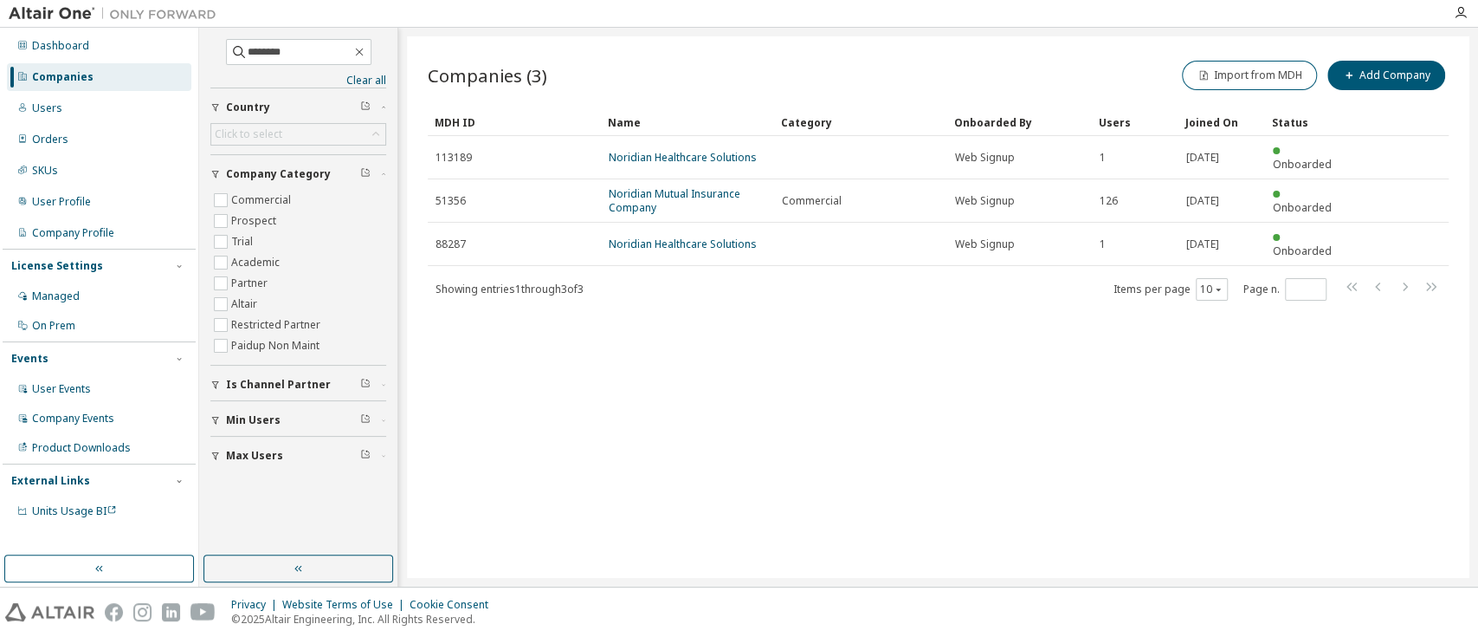  Describe the element at coordinates (203, 611) in the screenshot. I see `img: youtube.svg` at that location.